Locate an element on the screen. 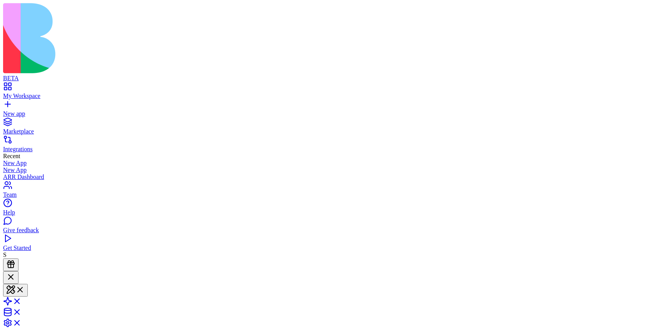 This screenshot has width=659, height=329. a: Integrations is located at coordinates (330, 146).